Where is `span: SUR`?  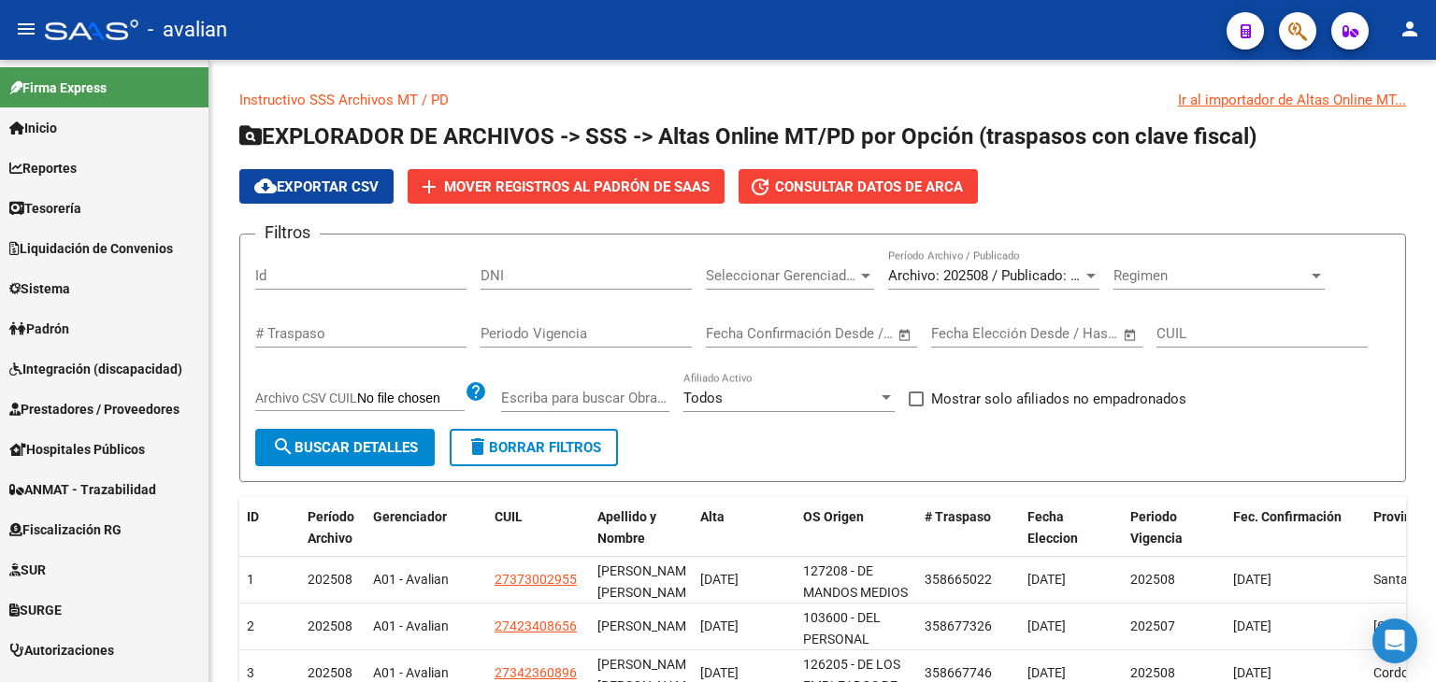
span: SUR is located at coordinates (27, 570).